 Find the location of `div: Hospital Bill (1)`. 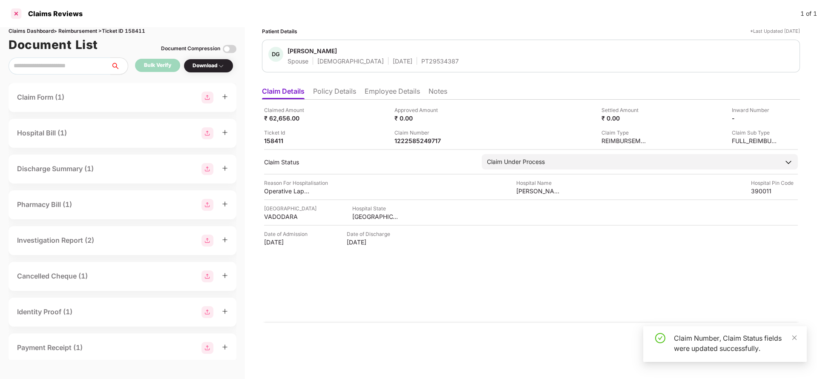

div: Hospital Bill (1) is located at coordinates (42, 133).